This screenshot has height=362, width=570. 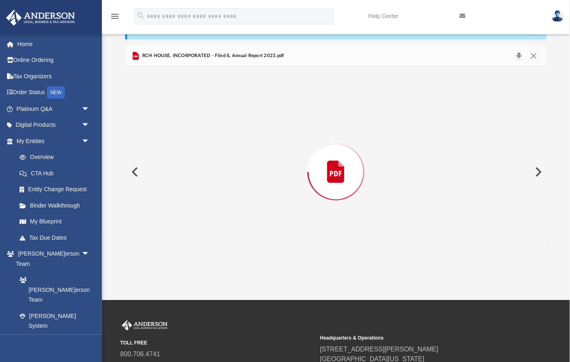 What do you see at coordinates (55, 222) in the screenshot?
I see `a: My Blueprint` at bounding box center [55, 222].